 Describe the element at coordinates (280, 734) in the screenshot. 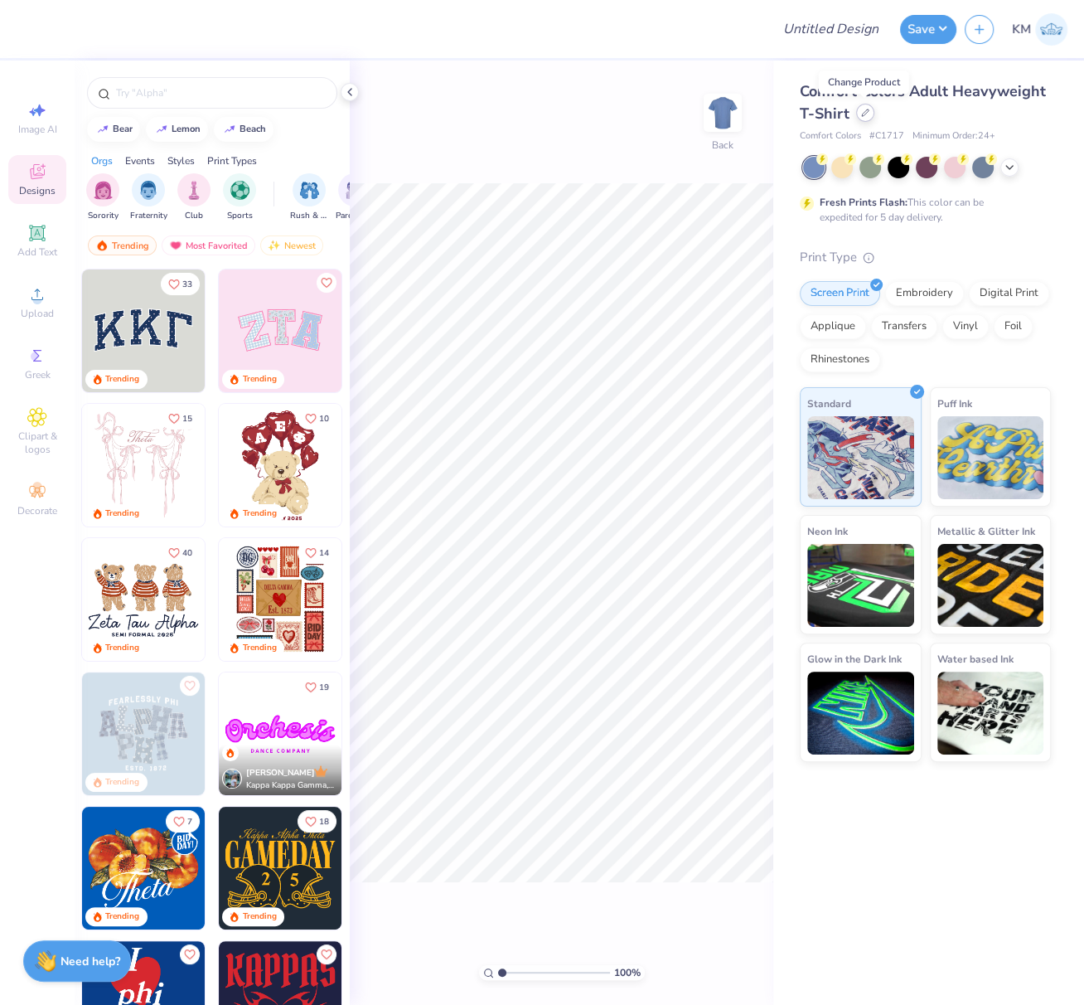

I see `img: e5c25cba-9be7-456f-8dc7-97e2284da968` at that location.